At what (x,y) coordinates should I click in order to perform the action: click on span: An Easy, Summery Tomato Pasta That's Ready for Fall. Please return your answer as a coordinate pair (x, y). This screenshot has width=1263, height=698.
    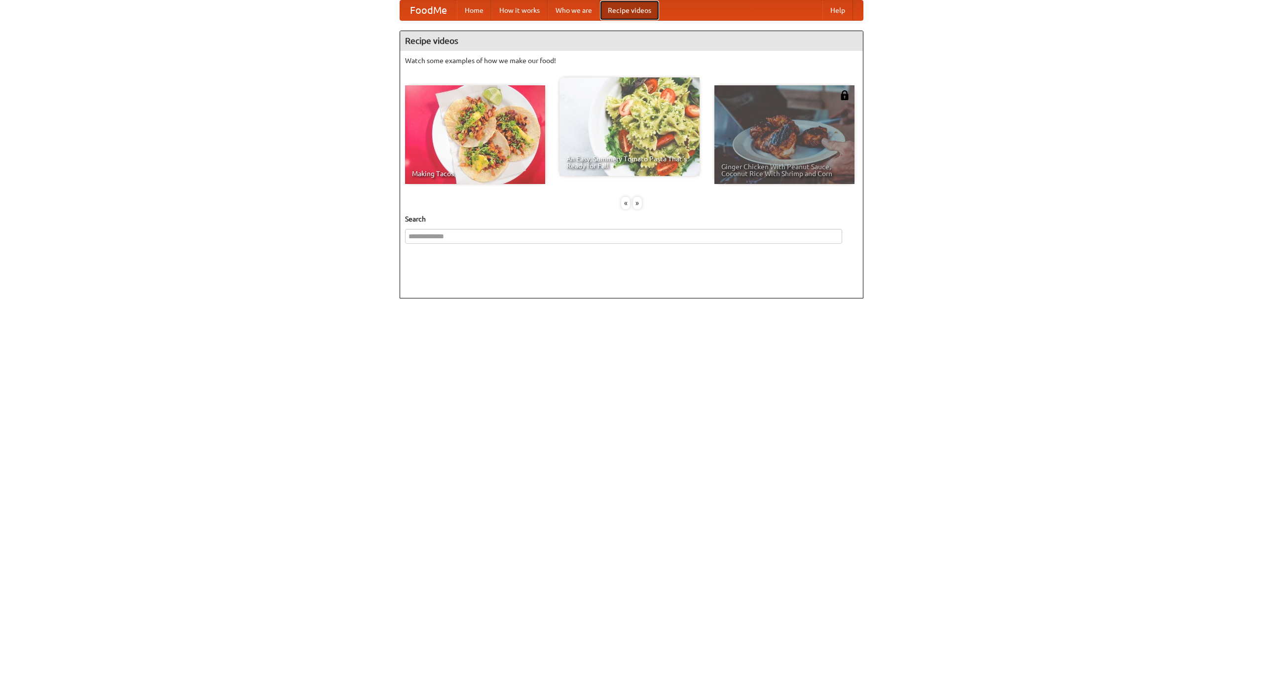
    Looking at the image, I should click on (630, 162).